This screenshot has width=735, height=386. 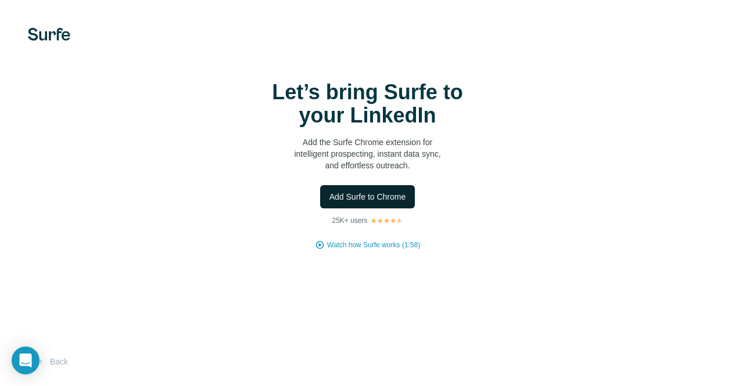 I want to click on img: Rating Stars, so click(x=386, y=221).